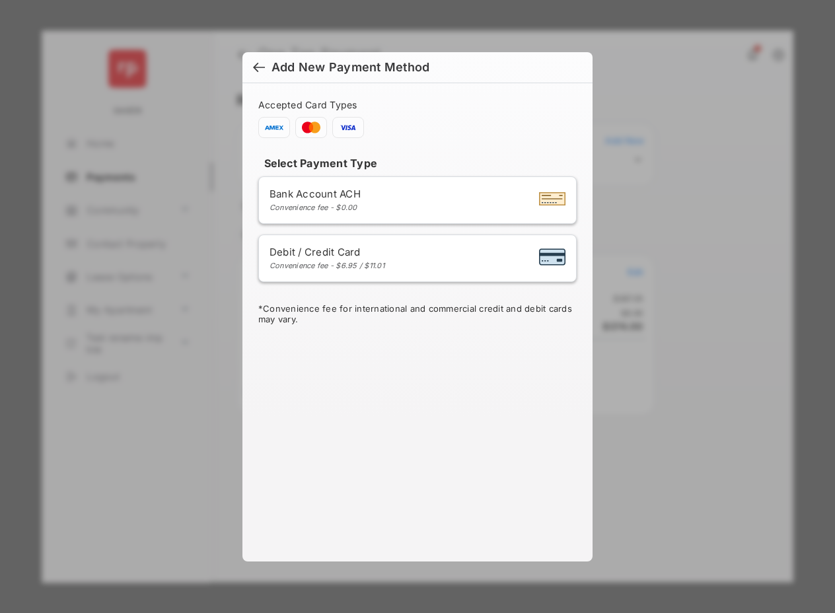  I want to click on span: Debit / Credit Card, so click(327, 252).